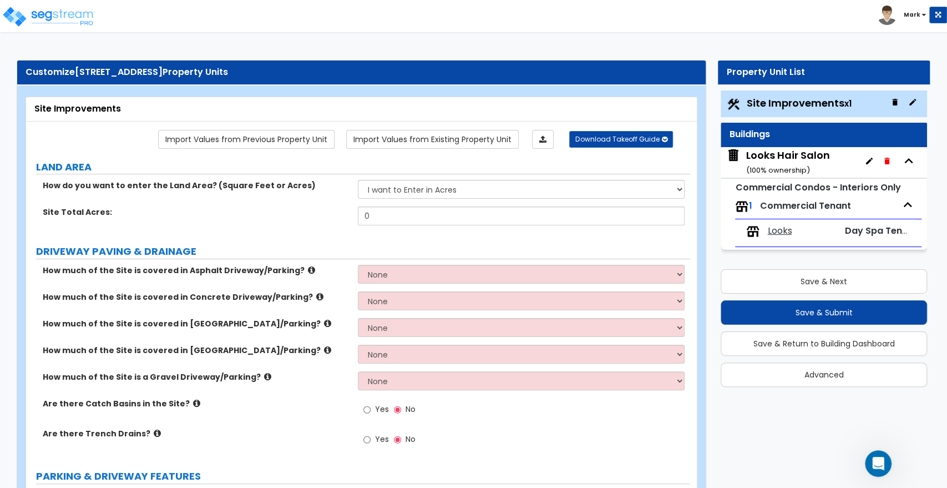  Describe the element at coordinates (57, 368) in the screenshot. I see `button: Upload attachment` at that location.